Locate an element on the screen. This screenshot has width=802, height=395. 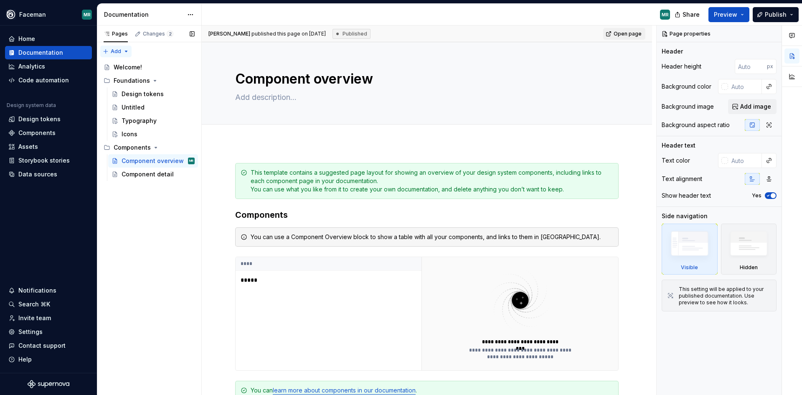
a: Component detail is located at coordinates (153, 174).